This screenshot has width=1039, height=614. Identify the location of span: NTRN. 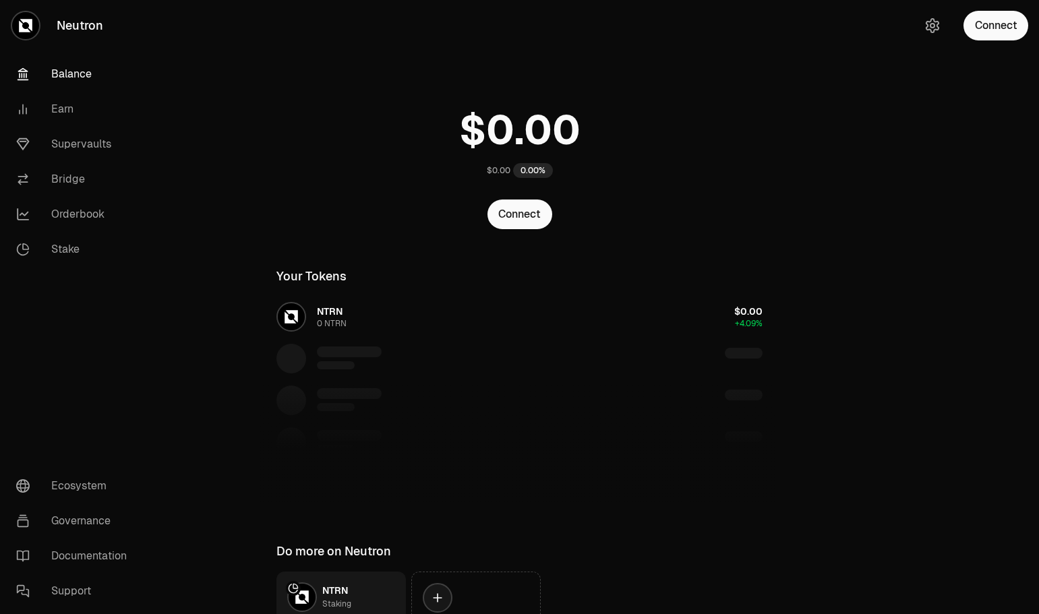
(335, 591).